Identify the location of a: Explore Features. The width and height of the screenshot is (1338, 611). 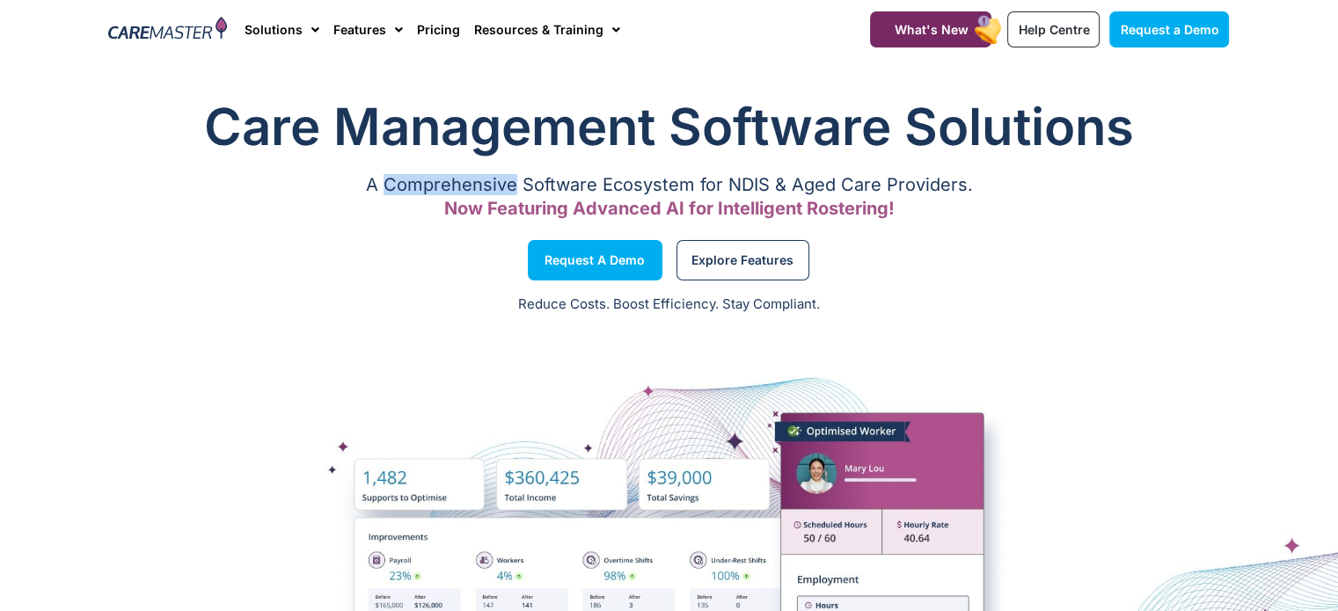
(742, 260).